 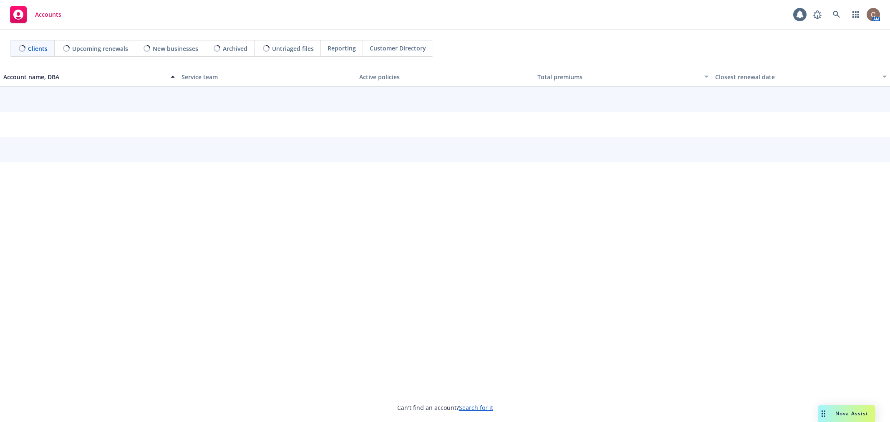 What do you see at coordinates (342, 48) in the screenshot?
I see `span: Reporting` at bounding box center [342, 48].